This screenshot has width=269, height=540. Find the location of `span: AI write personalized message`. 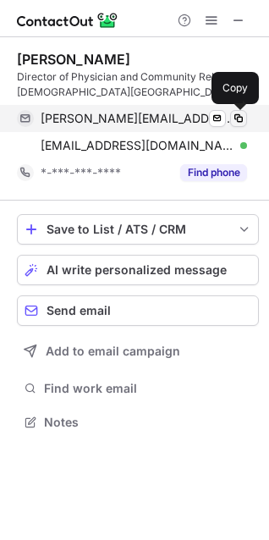

span: AI write personalized message is located at coordinates (136, 270).